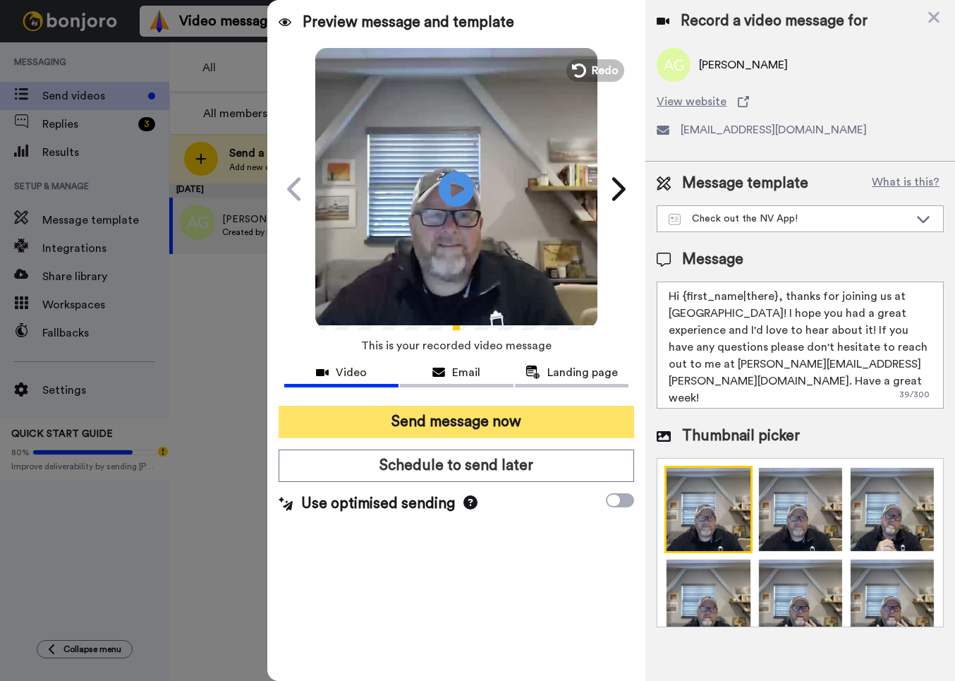 The height and width of the screenshot is (681, 955). I want to click on img: Profile image for Amy, so click(43, 52).